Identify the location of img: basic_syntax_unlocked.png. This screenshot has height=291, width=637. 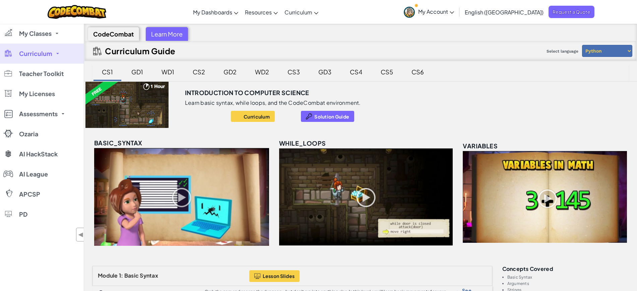
(182, 197).